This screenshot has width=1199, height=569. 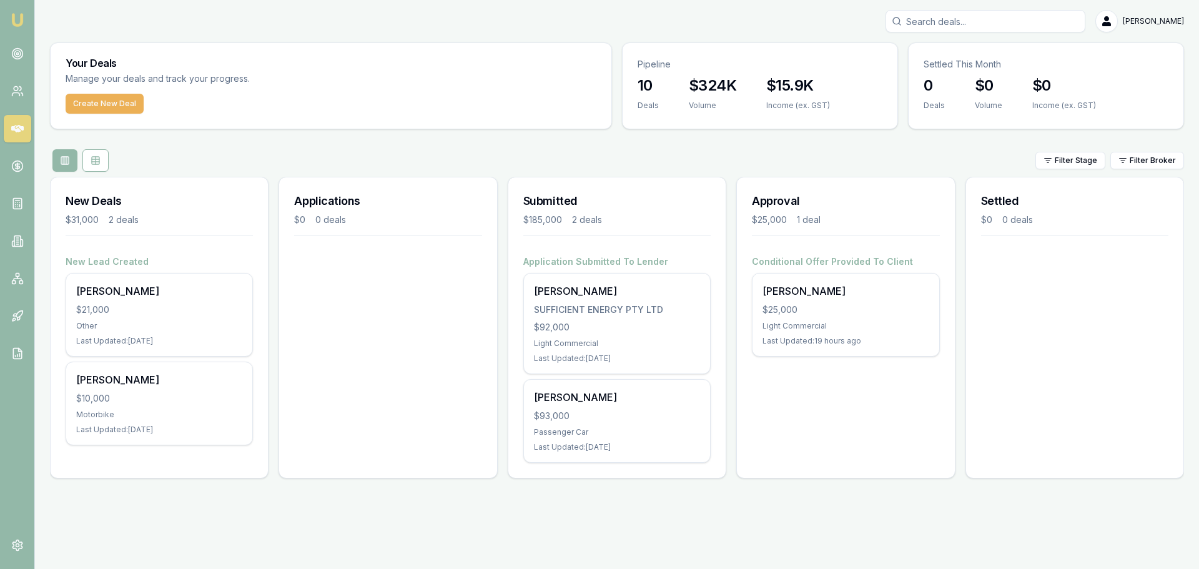 What do you see at coordinates (617, 432) in the screenshot?
I see `div: Passenger Car` at bounding box center [617, 432].